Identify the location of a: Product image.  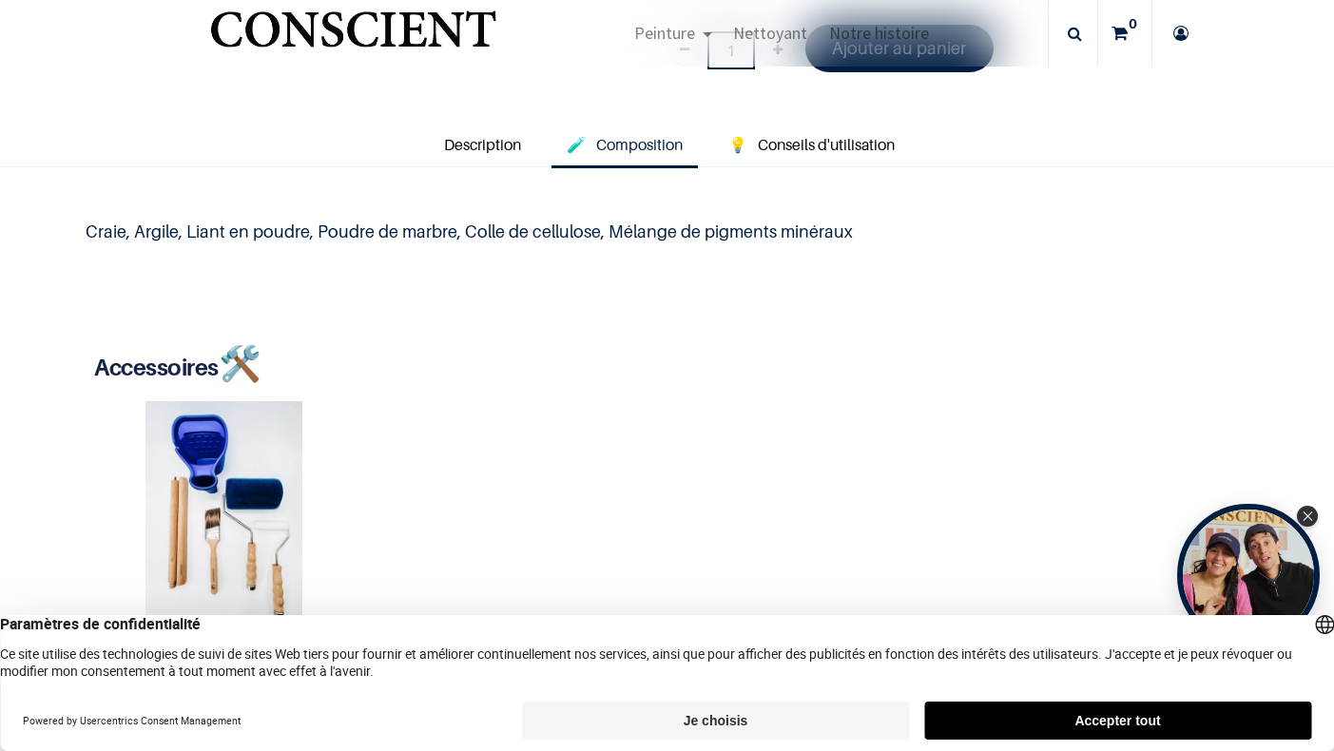
(223, 609).